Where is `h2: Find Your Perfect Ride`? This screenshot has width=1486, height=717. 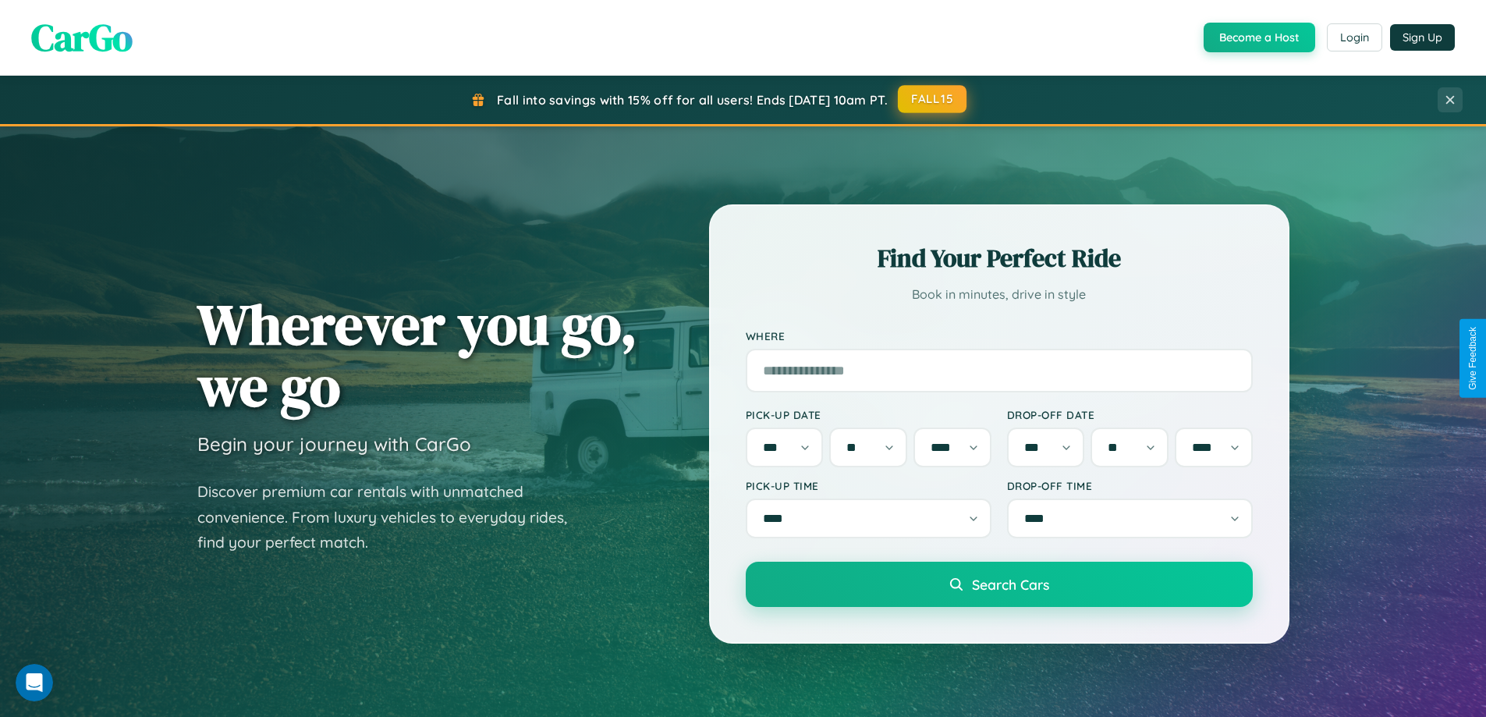
h2: Find Your Perfect Ride is located at coordinates (1000, 258).